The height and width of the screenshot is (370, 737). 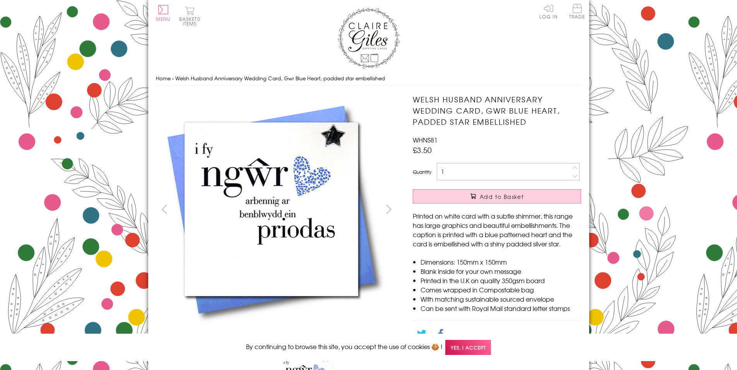 What do you see at coordinates (163, 13) in the screenshot?
I see `button: Menu` at bounding box center [163, 13].